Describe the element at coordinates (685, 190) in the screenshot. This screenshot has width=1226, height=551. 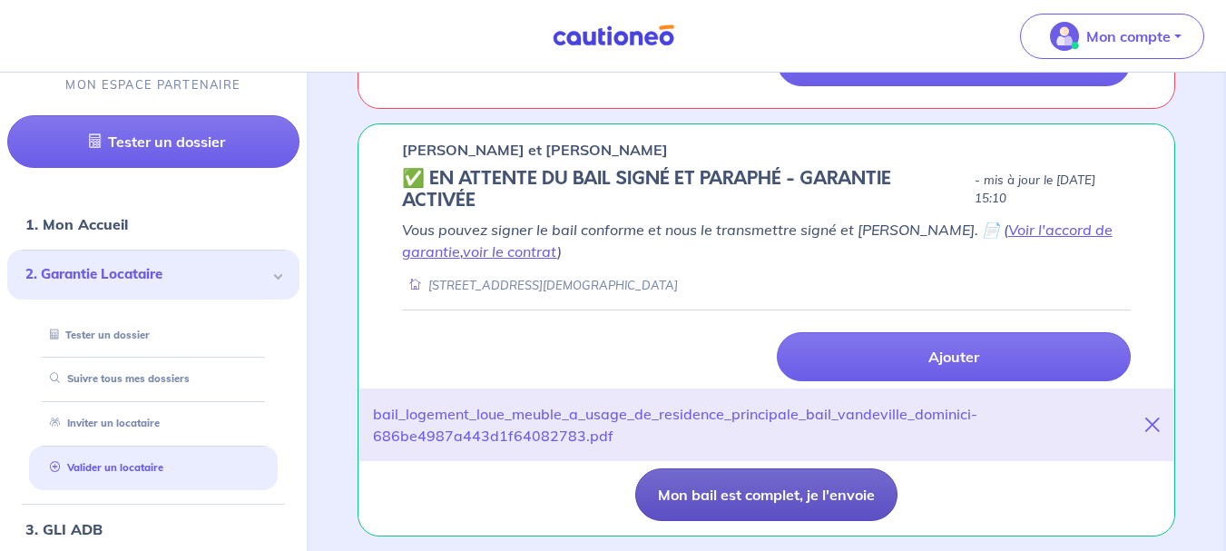
I see `h5: ✅️️️ EN ATTENTE DU BAIL SIGNÉ ET PARAPHÉ - GARANTIE ACTIVÉE` at that location.